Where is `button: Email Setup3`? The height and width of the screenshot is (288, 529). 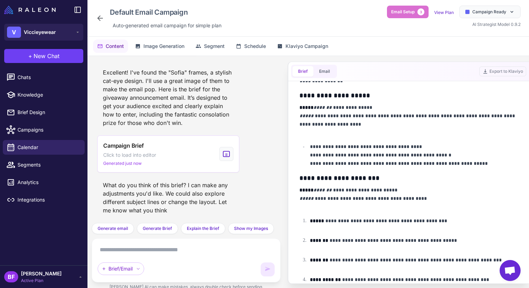
button: Email Setup3 is located at coordinates (407, 12).